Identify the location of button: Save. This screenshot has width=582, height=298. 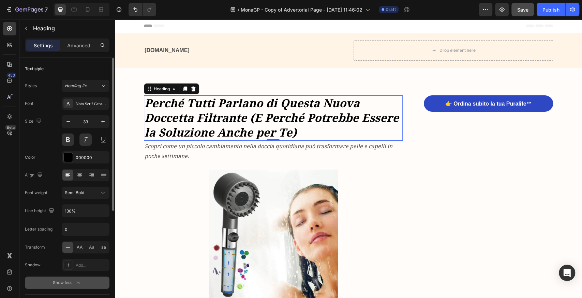
(522, 10).